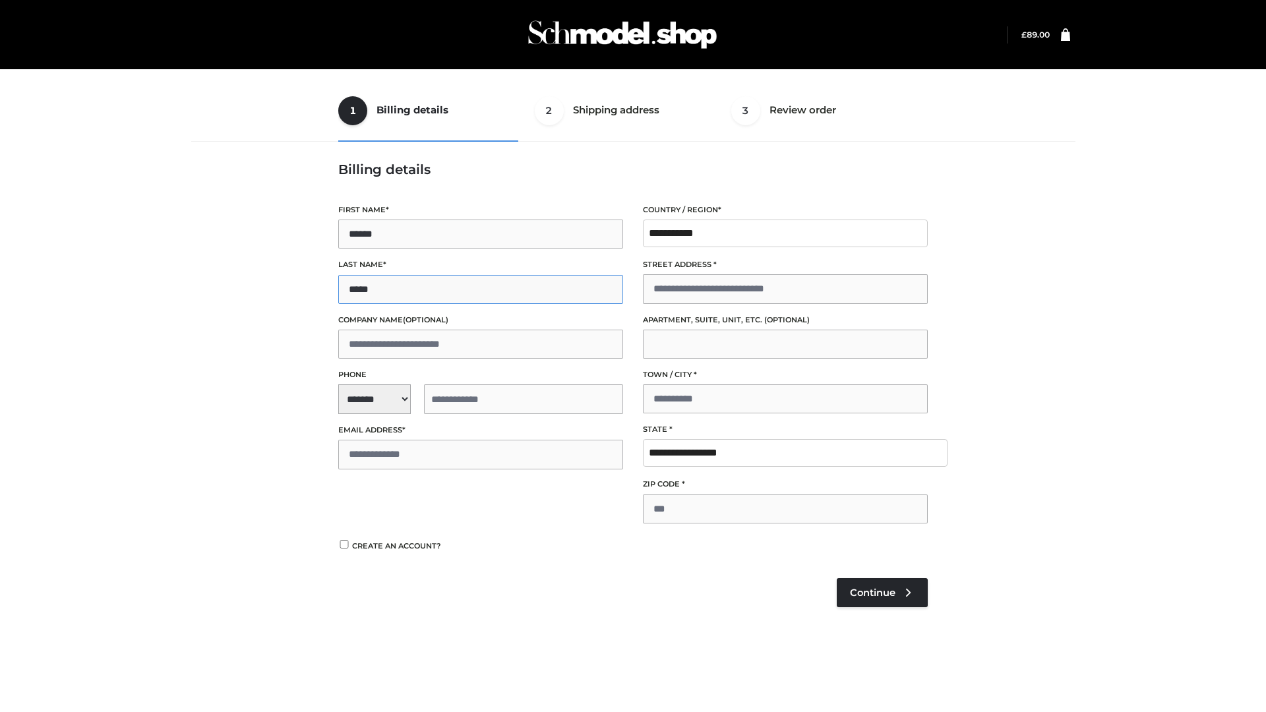 This screenshot has height=712, width=1266. What do you see at coordinates (481, 265) in the screenshot?
I see `label: Last name` at bounding box center [481, 265].